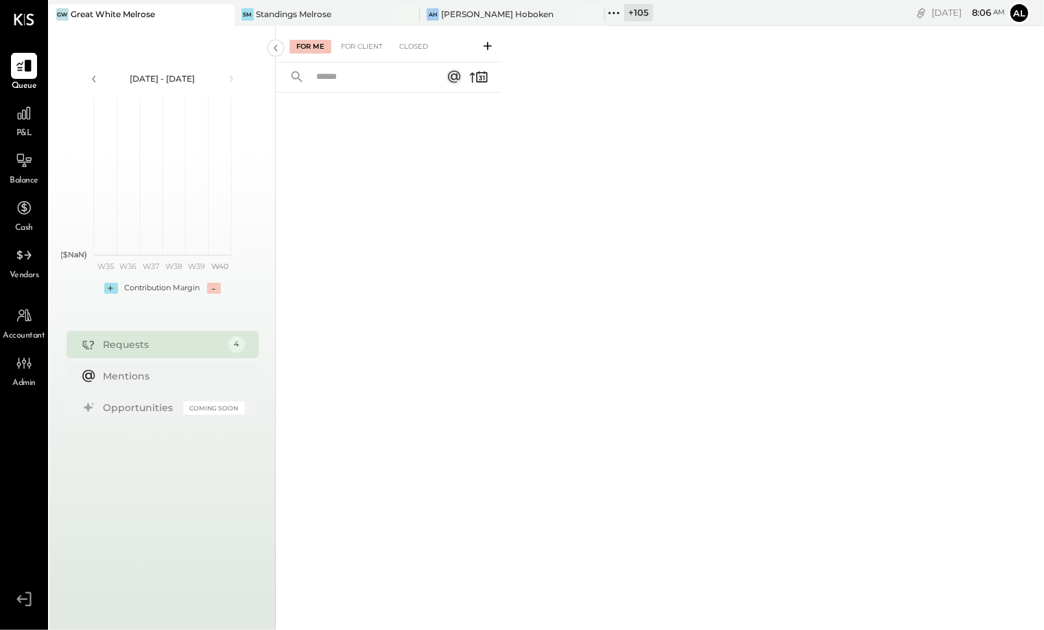 Image resolution: width=1044 pixels, height=630 pixels. Describe the element at coordinates (24, 120) in the screenshot. I see `a: P&L` at that location.